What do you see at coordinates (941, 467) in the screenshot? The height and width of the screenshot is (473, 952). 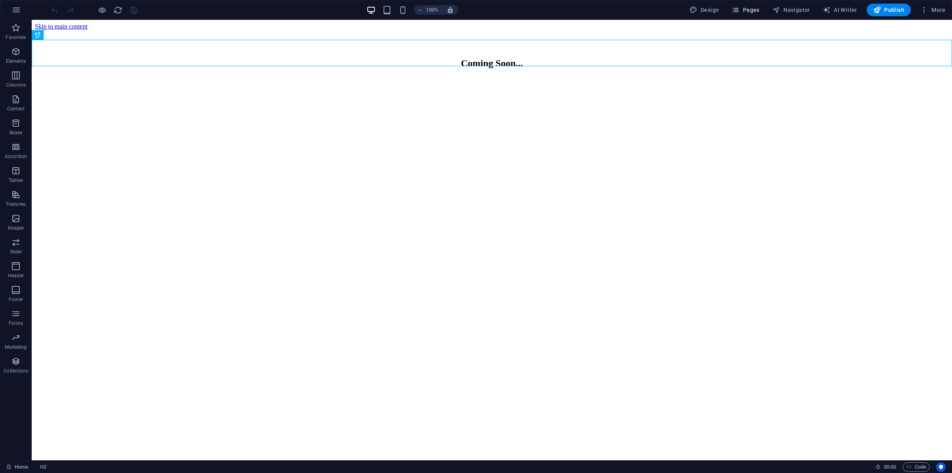 I see `button: Usercentrics` at bounding box center [941, 467].